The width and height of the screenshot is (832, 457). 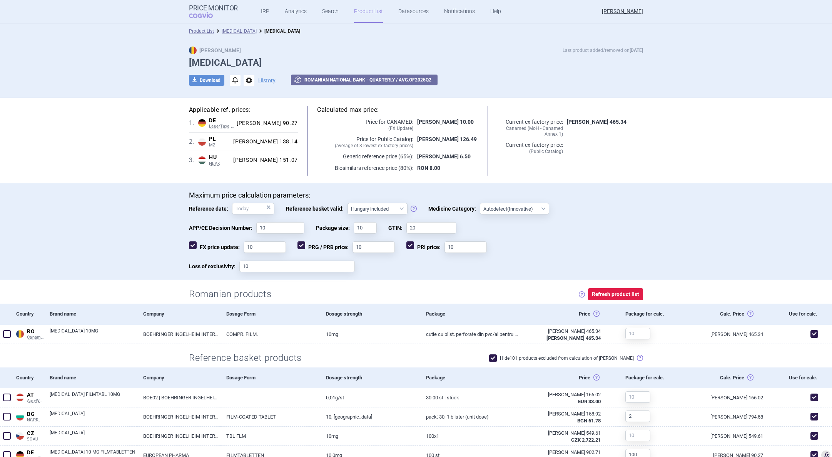 What do you see at coordinates (179, 334) in the screenshot?
I see `a: BOEHRINGER INGELHEIM INTERNATIONAL GMBH` at bounding box center [179, 334].